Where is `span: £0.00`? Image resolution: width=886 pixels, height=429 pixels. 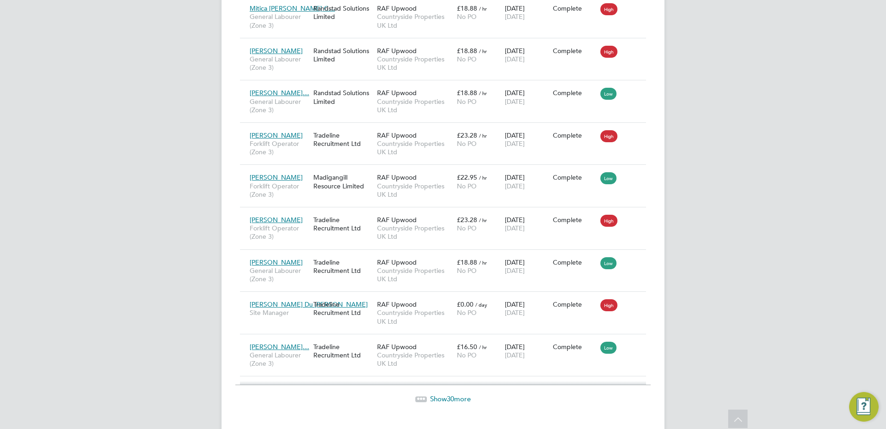
span: £0.00 is located at coordinates (465, 304).